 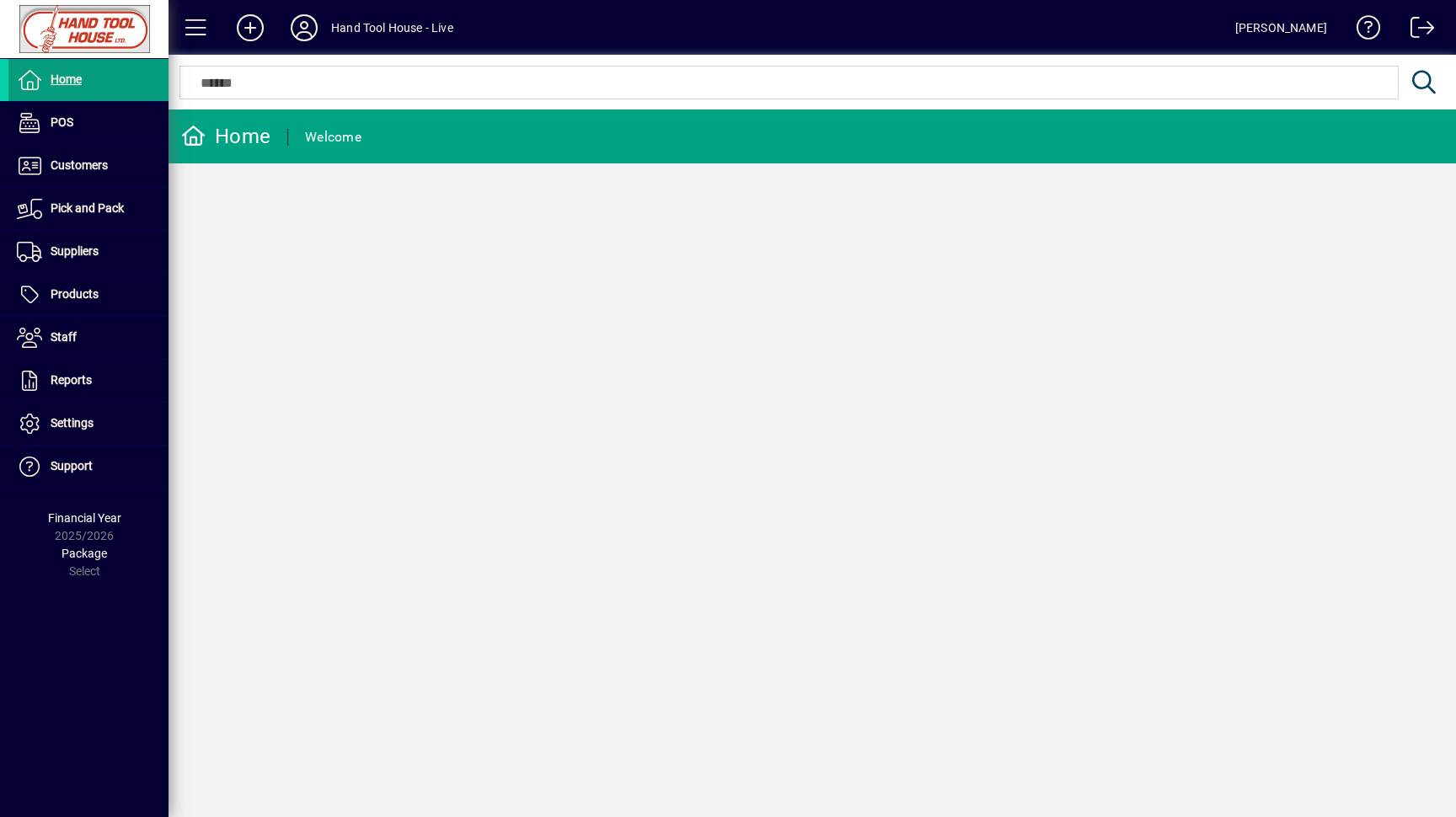 What do you see at coordinates (89, 381) in the screenshot?
I see `a: Reports` at bounding box center [89, 381].